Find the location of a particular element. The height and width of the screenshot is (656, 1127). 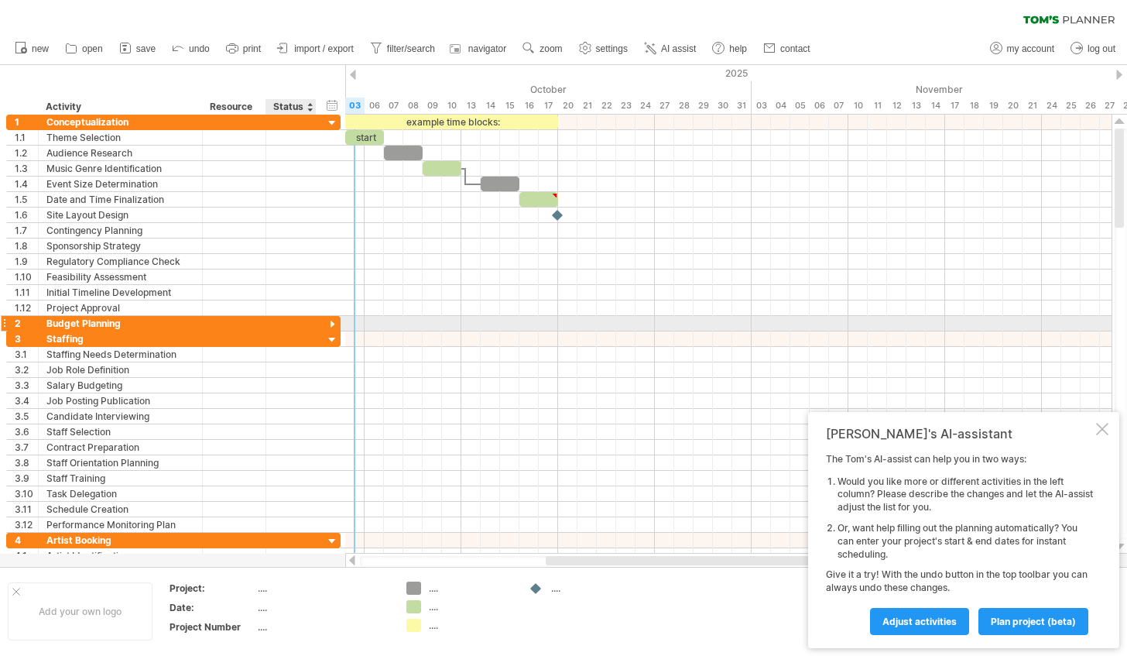

div: Add your own logo is located at coordinates (80, 611).